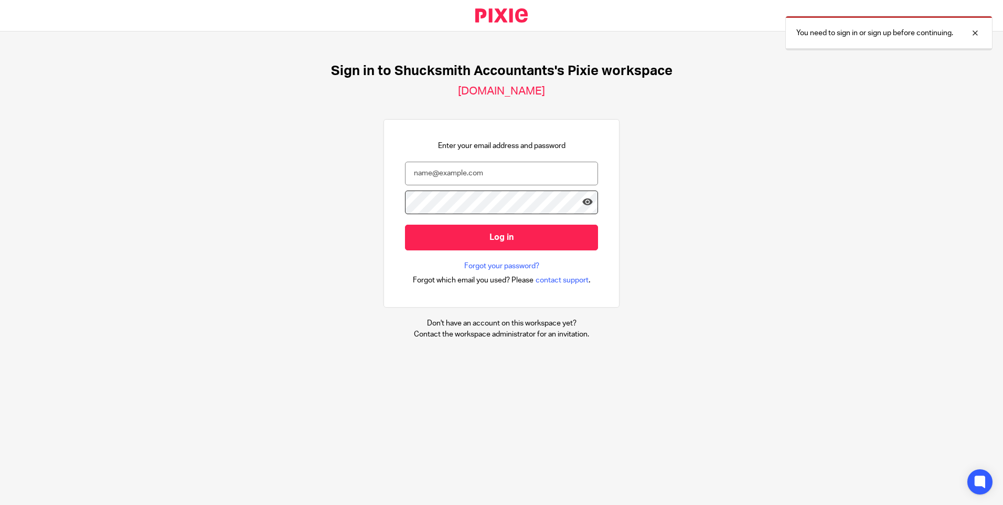 Image resolution: width=1003 pixels, height=505 pixels. I want to click on p: Enter your email address and password, so click(502, 146).